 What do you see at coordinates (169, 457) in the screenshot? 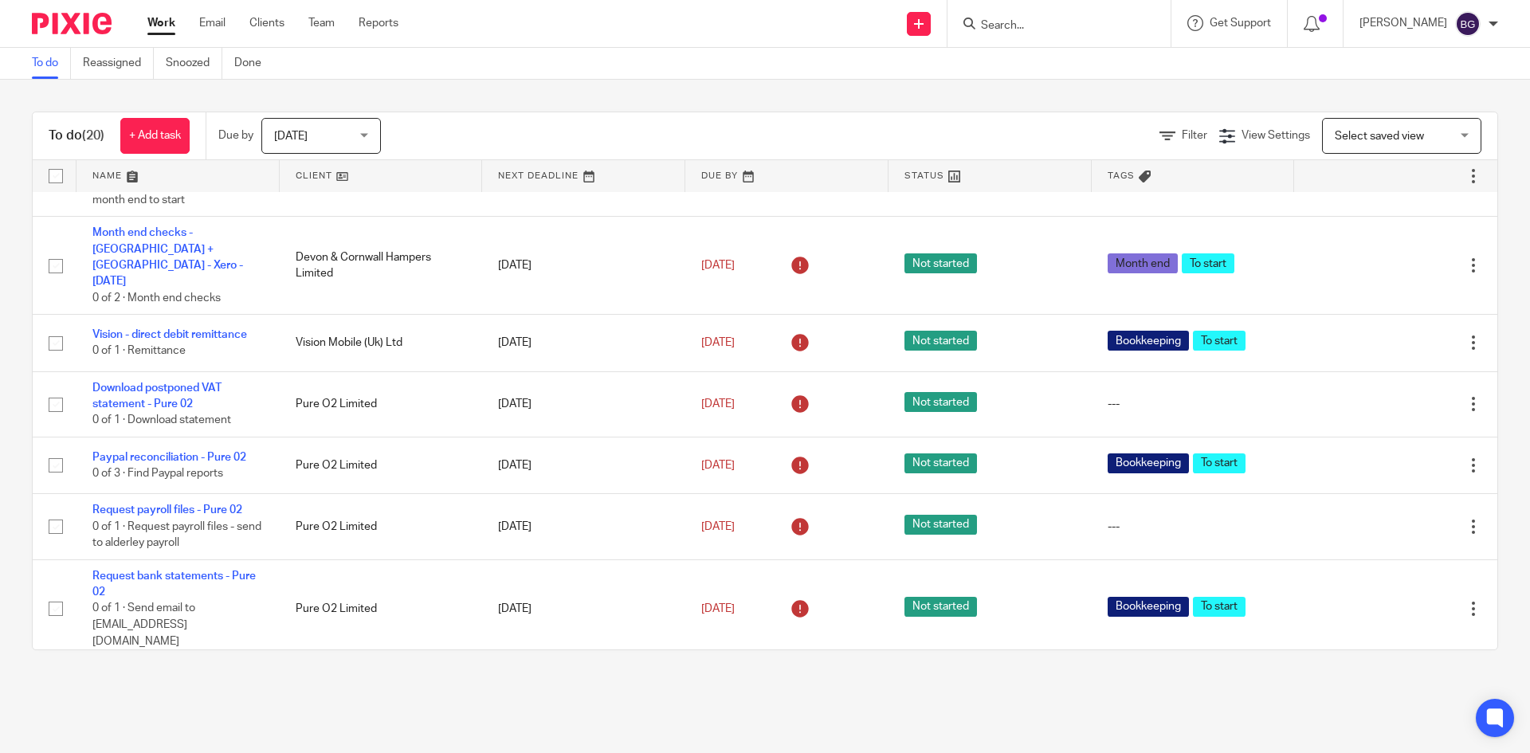
I see `a: Paypal reconciliation - Pure 02` at bounding box center [169, 457].